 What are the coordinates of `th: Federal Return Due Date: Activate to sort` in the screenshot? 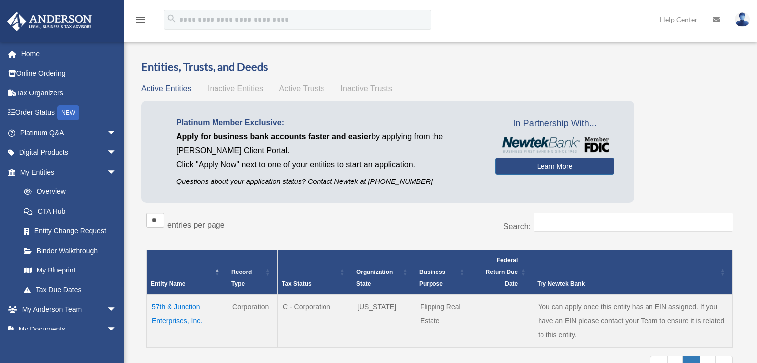 It's located at (502, 272).